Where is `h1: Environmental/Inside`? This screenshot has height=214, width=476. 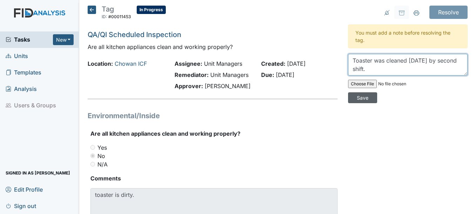 h1: Environmental/Inside is located at coordinates (212, 116).